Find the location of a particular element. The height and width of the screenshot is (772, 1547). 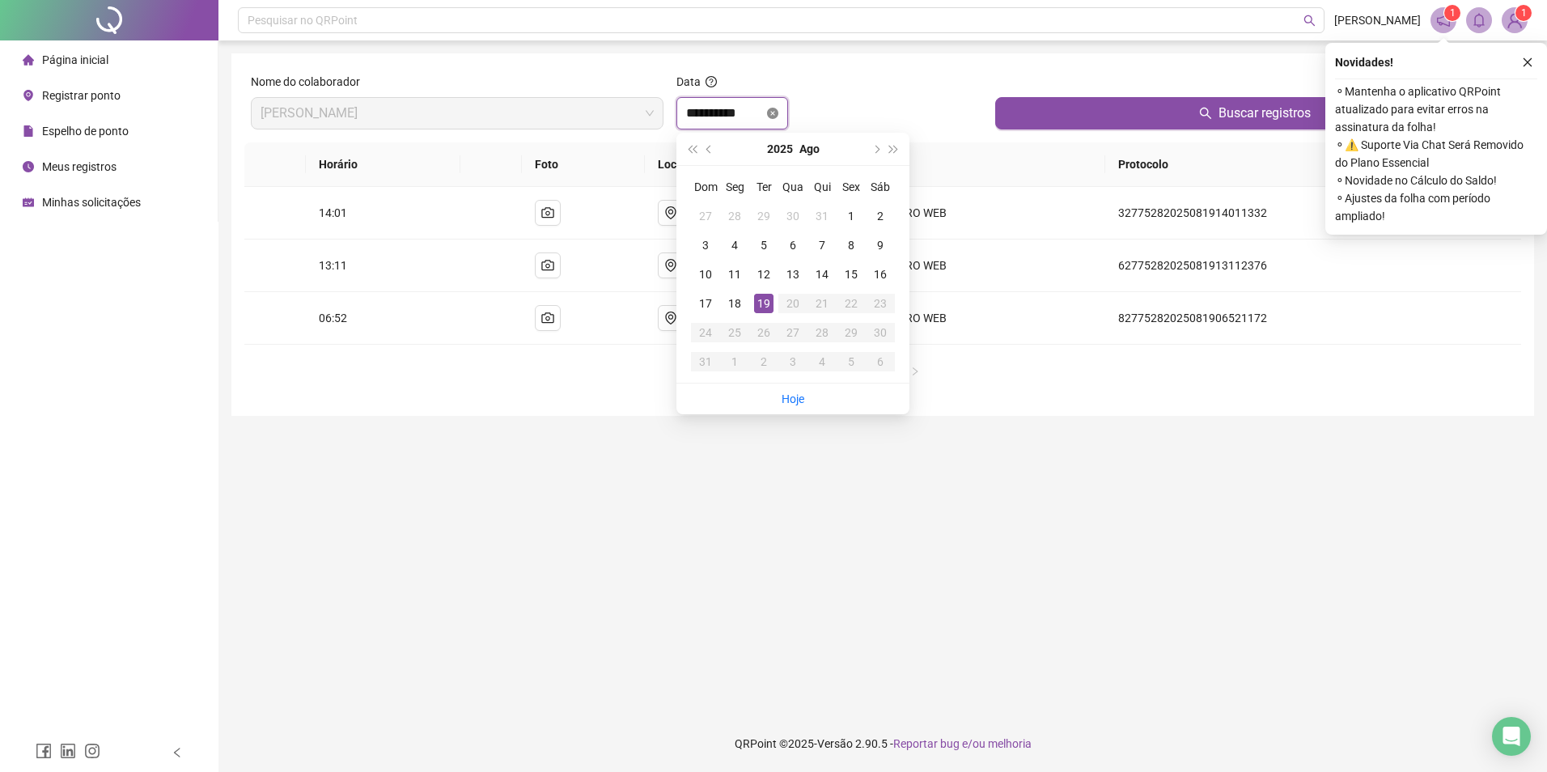

span: Novidades ! is located at coordinates (1364, 62).